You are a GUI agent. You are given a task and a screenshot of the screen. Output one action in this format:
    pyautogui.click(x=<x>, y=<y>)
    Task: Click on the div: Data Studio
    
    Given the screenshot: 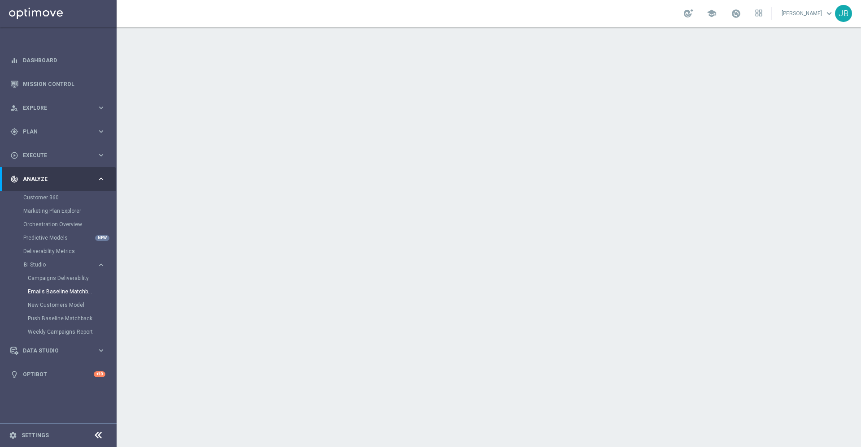 What is the action you would take?
    pyautogui.click(x=53, y=351)
    